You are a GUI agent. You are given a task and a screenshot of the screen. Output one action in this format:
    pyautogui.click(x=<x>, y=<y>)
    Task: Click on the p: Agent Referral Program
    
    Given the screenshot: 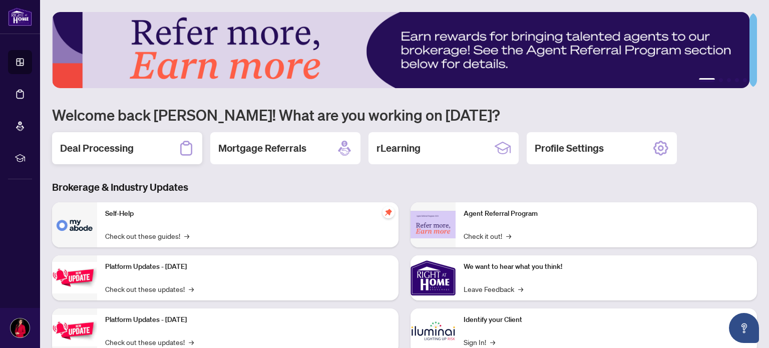 What is the action you would take?
    pyautogui.click(x=607, y=214)
    